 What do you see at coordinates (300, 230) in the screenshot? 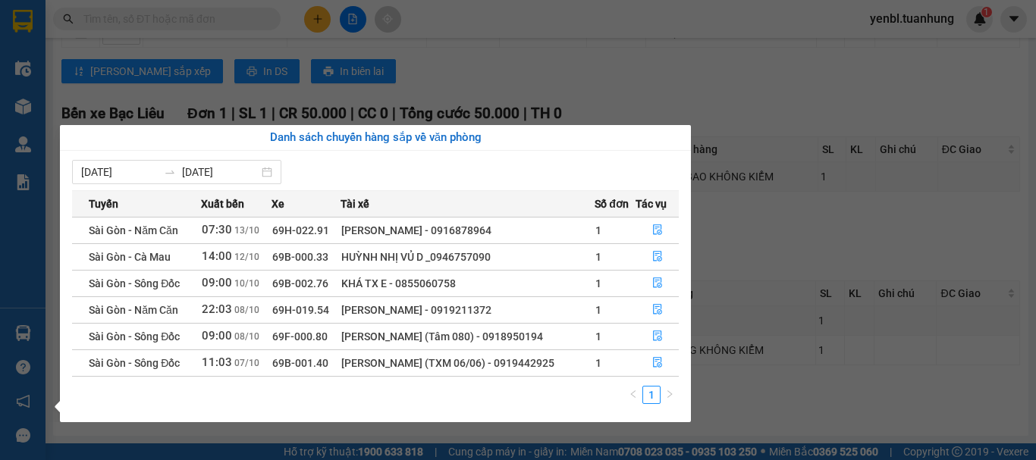
I see `span: 69H-022.91` at bounding box center [300, 230].